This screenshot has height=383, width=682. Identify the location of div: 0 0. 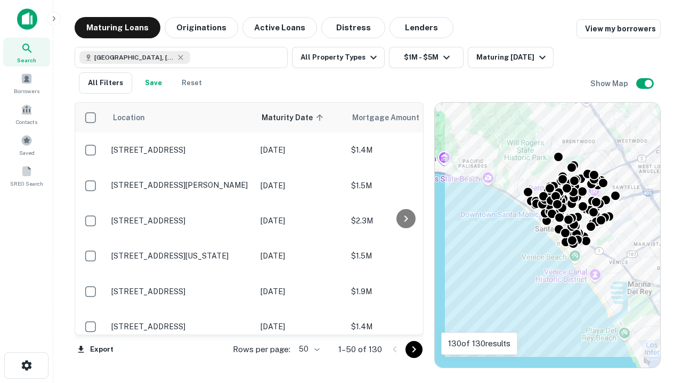
(547, 235).